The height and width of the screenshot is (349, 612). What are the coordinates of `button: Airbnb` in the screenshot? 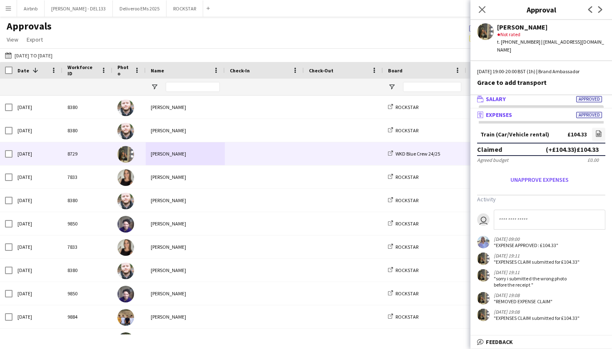 It's located at (31, 8).